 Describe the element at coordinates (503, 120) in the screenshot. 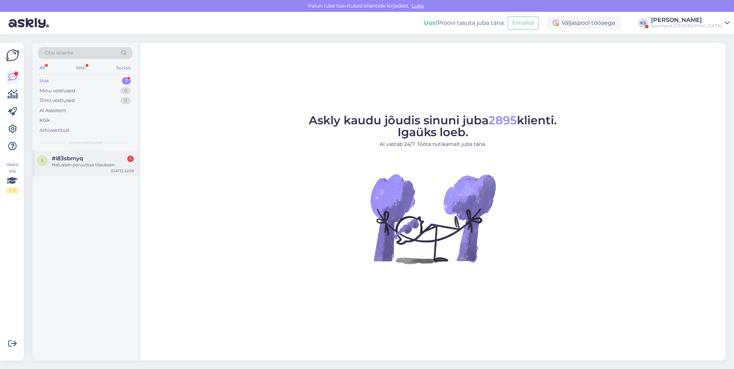

I see `span: 2895` at that location.